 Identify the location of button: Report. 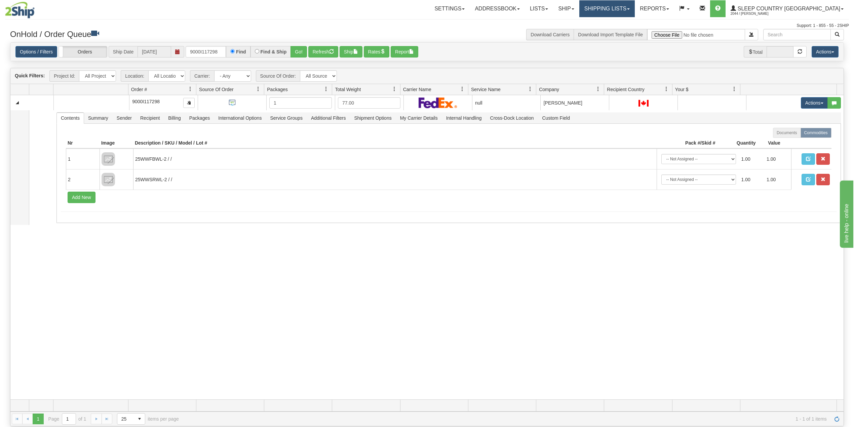
(404, 52).